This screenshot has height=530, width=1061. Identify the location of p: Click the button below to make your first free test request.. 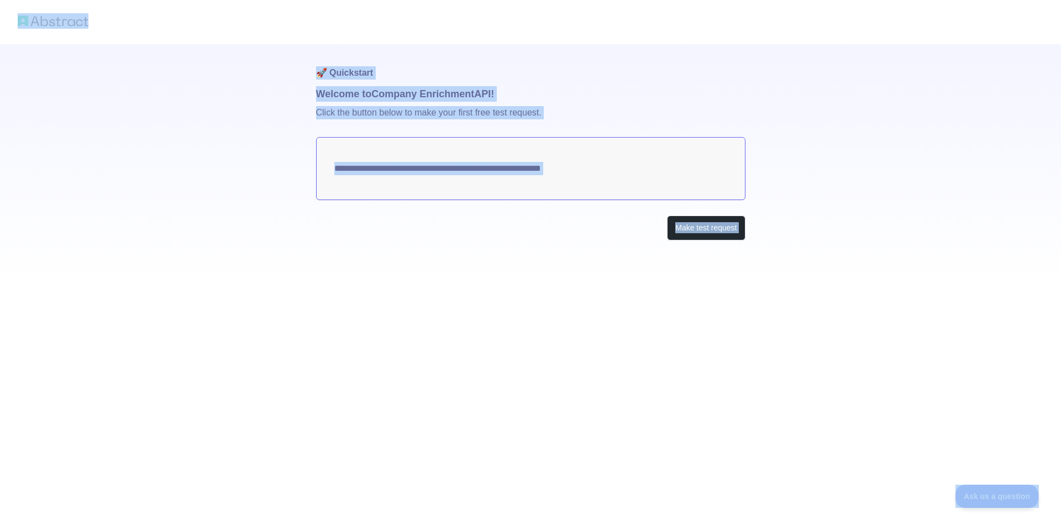
(530, 119).